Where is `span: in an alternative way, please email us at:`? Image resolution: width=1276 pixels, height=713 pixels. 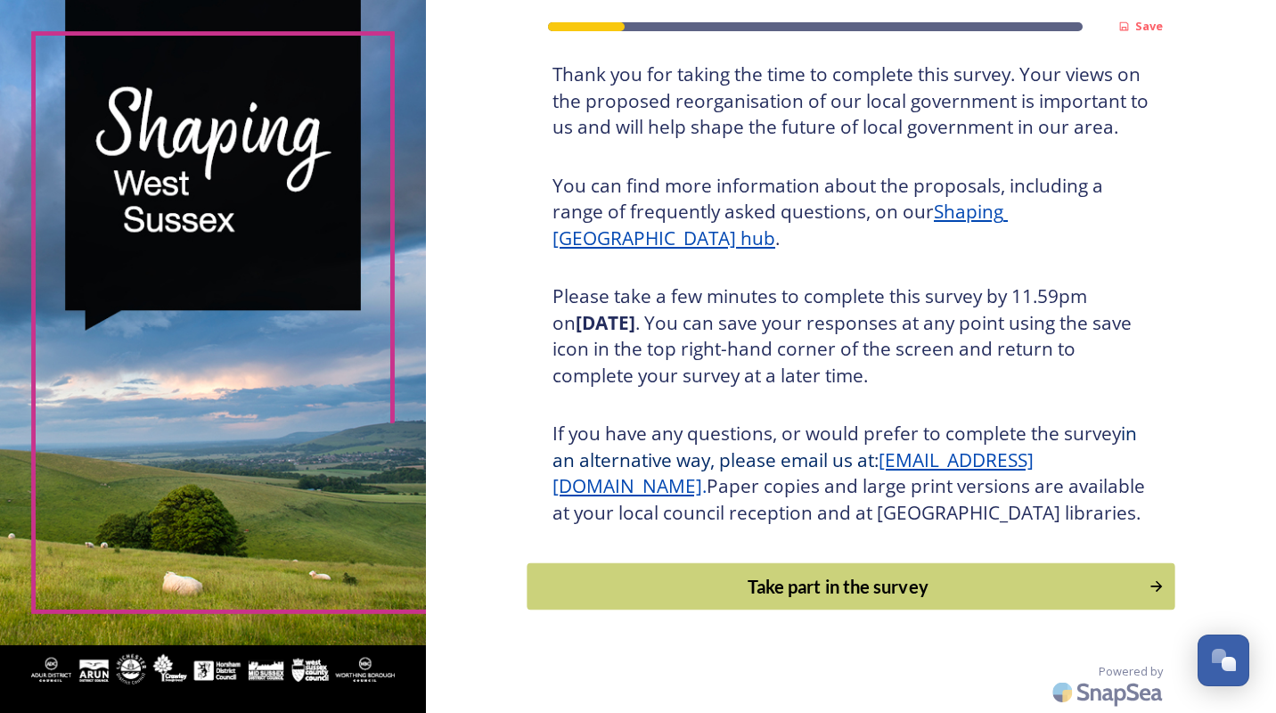
span: in an alternative way, please email us at: is located at coordinates (846, 446).